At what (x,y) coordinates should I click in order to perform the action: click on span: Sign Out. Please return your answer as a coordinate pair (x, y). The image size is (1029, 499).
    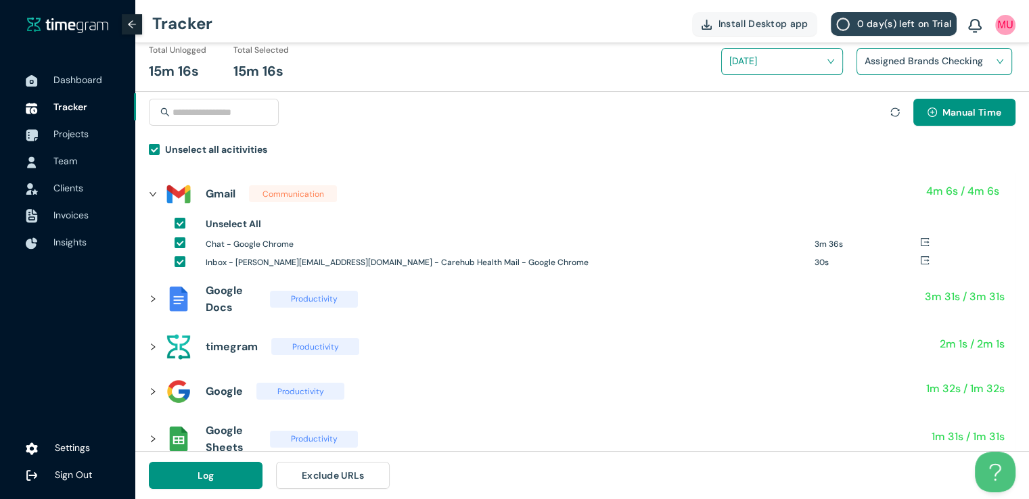
    Looking at the image, I should click on (73, 475).